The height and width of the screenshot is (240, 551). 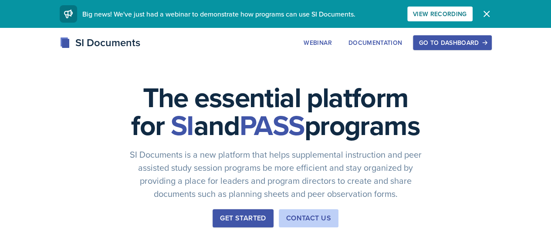 I want to click on button: Webinar, so click(x=318, y=43).